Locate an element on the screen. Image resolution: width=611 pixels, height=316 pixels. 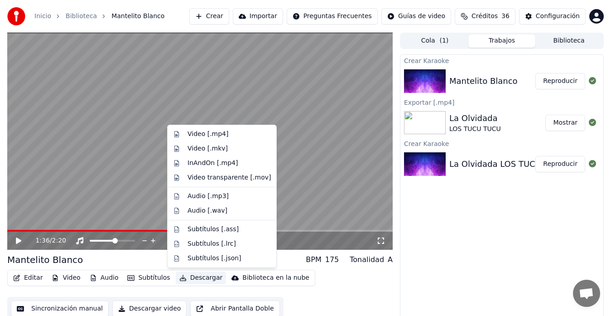
div: Subtítulos [.lrc] is located at coordinates (211, 244).